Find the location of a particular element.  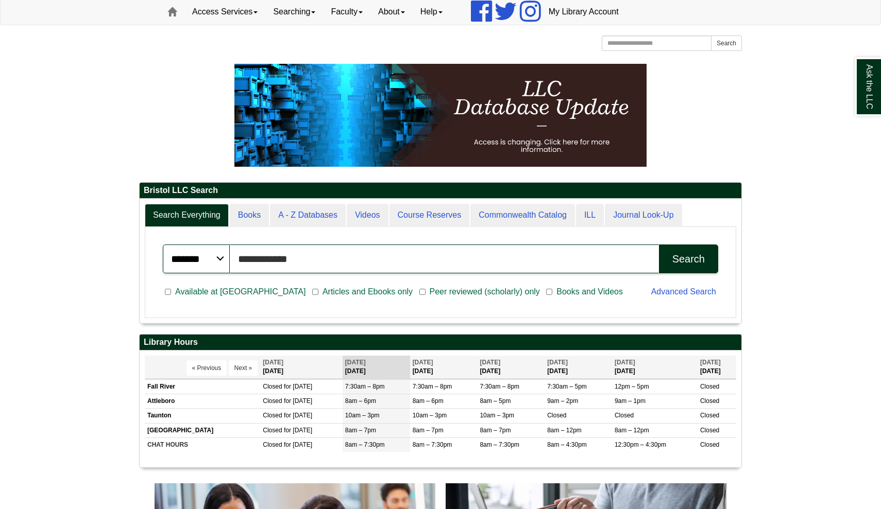

a: Videos is located at coordinates (367, 215).